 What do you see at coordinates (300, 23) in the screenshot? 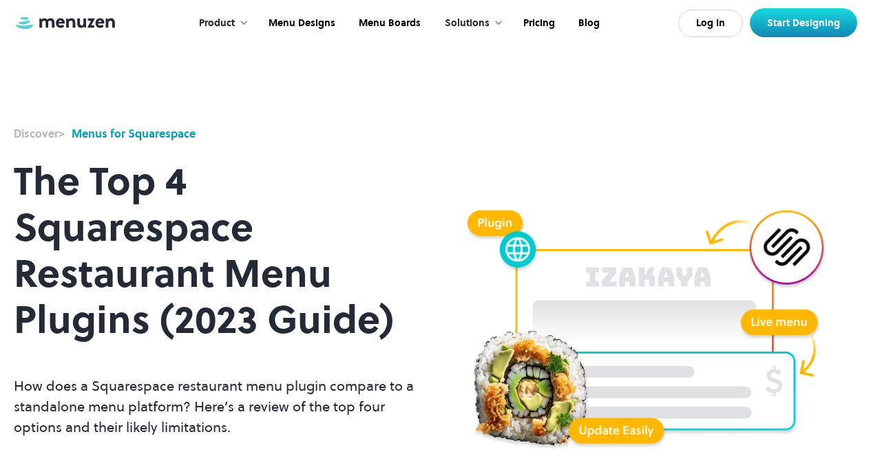
I see `a: Menu Designs` at bounding box center [300, 23].